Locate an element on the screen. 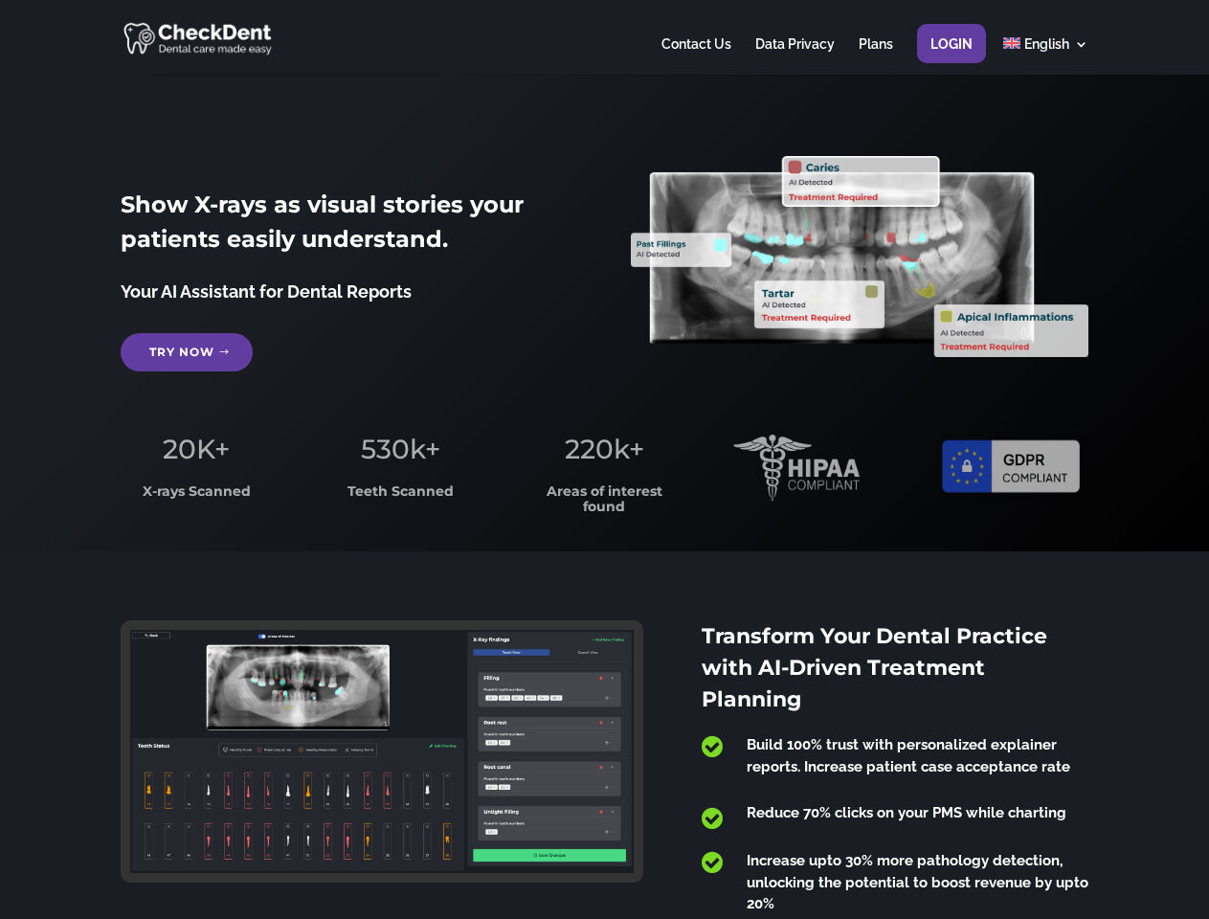 The image size is (1209, 919). span: Build 100% trust with personalized explainer reports. Increase patient case acceptance rate is located at coordinates (909, 755).